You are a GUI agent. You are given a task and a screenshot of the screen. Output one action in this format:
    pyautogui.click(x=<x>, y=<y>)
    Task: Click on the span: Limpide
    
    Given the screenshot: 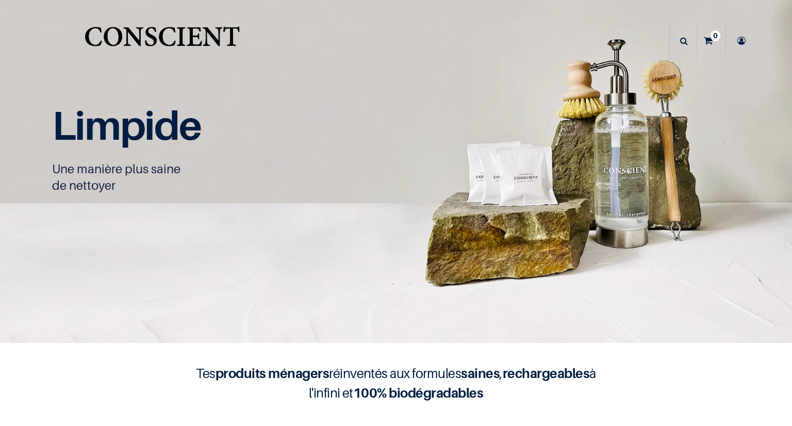 What is the action you would take?
    pyautogui.click(x=126, y=125)
    